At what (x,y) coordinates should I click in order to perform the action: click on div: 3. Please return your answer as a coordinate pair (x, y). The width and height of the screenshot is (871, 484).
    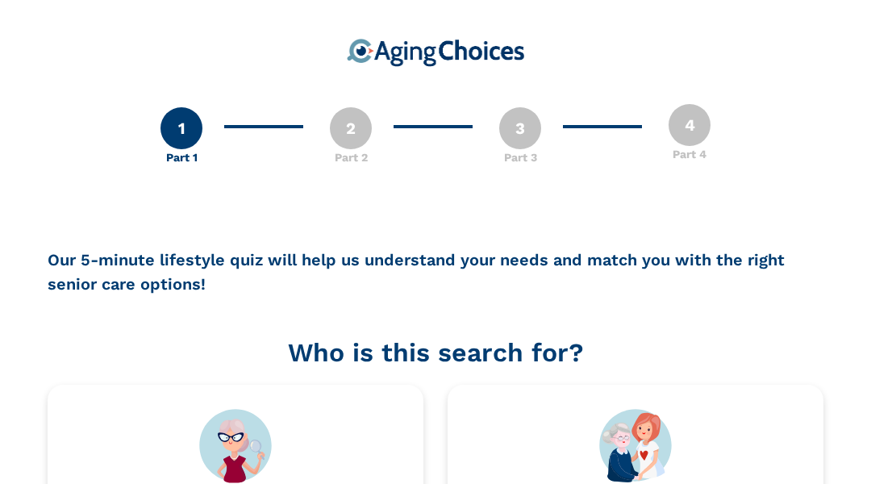
    Looking at the image, I should click on (520, 128).